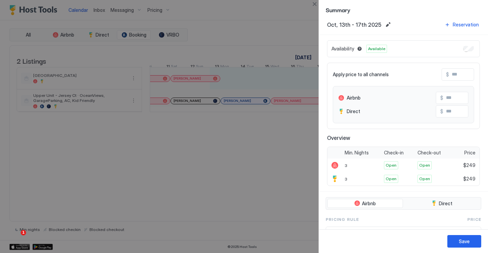  What do you see at coordinates (365, 204) in the screenshot?
I see `button: Airbnb` at bounding box center [365, 204].